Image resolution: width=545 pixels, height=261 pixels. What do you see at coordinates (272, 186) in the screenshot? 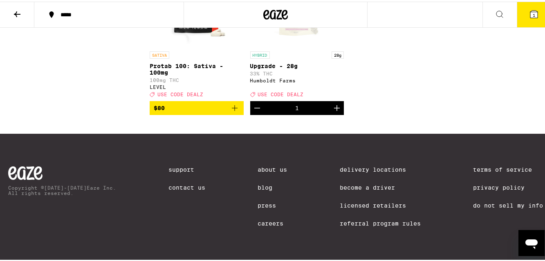
I see `a: Blog` at bounding box center [272, 186].